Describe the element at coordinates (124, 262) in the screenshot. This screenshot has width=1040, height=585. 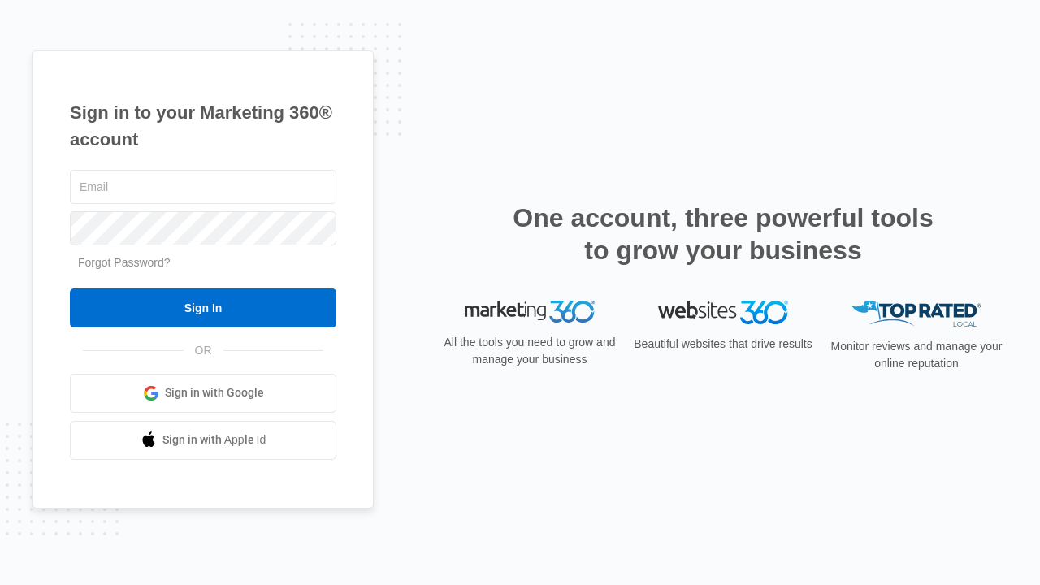
I see `a: Forgot Password?` at that location.